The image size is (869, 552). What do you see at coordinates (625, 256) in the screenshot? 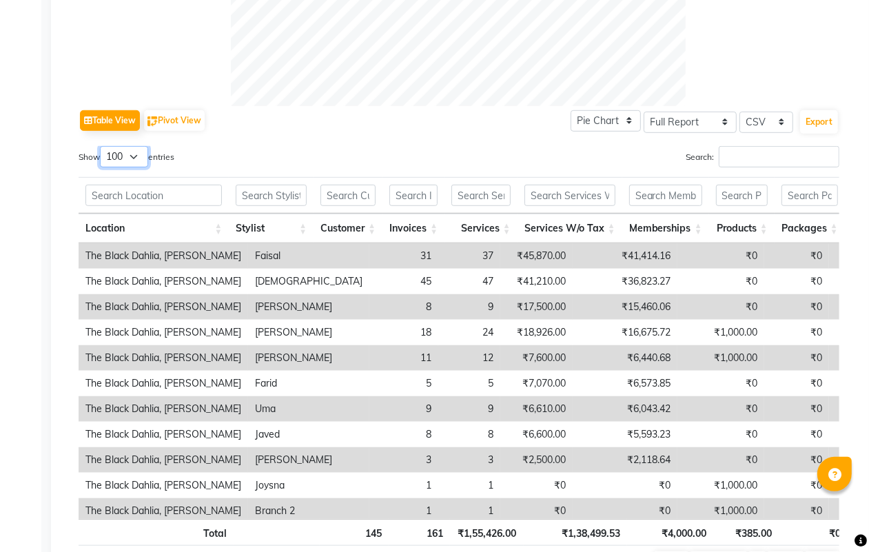
I see `td: ₹41,414.16` at bounding box center [625, 256].